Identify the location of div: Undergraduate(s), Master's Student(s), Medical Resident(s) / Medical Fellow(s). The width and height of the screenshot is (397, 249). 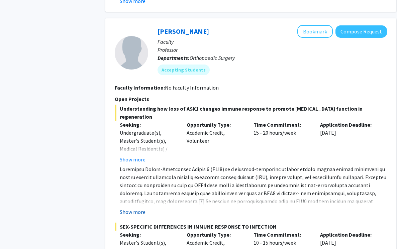
(148, 145).